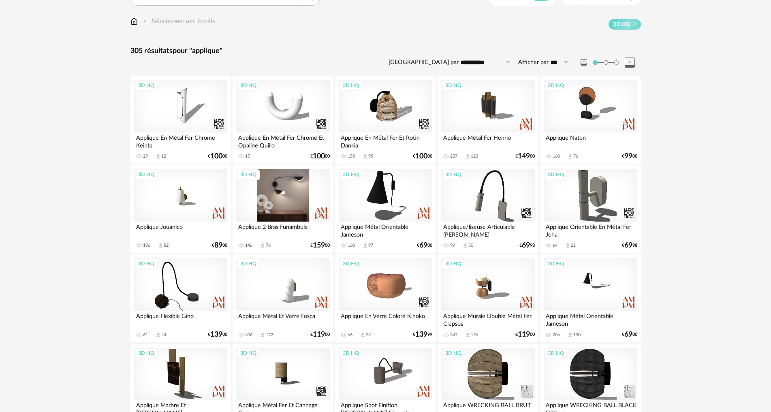 The image size is (771, 412). I want to click on a: 3D HQ Applique En Verre Coloré Kinoko 66 Download icon 29 €13999, so click(385, 298).